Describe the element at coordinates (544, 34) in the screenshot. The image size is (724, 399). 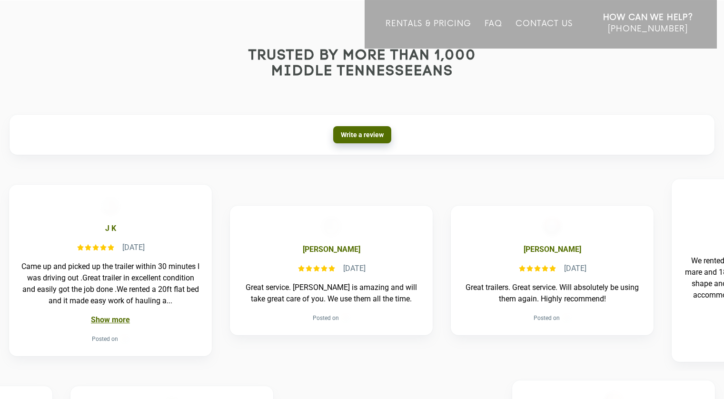
I see `a: Contact Us` at that location.